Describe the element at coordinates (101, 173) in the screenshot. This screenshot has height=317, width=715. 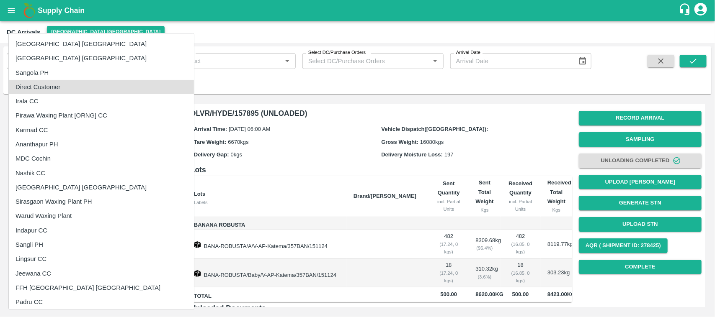
I see `li: Nashik CC` at that location.